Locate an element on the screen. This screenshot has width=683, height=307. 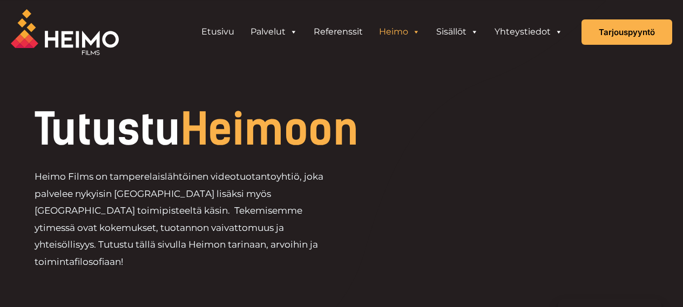
aside: Header Widget 1 is located at coordinates (382, 32).